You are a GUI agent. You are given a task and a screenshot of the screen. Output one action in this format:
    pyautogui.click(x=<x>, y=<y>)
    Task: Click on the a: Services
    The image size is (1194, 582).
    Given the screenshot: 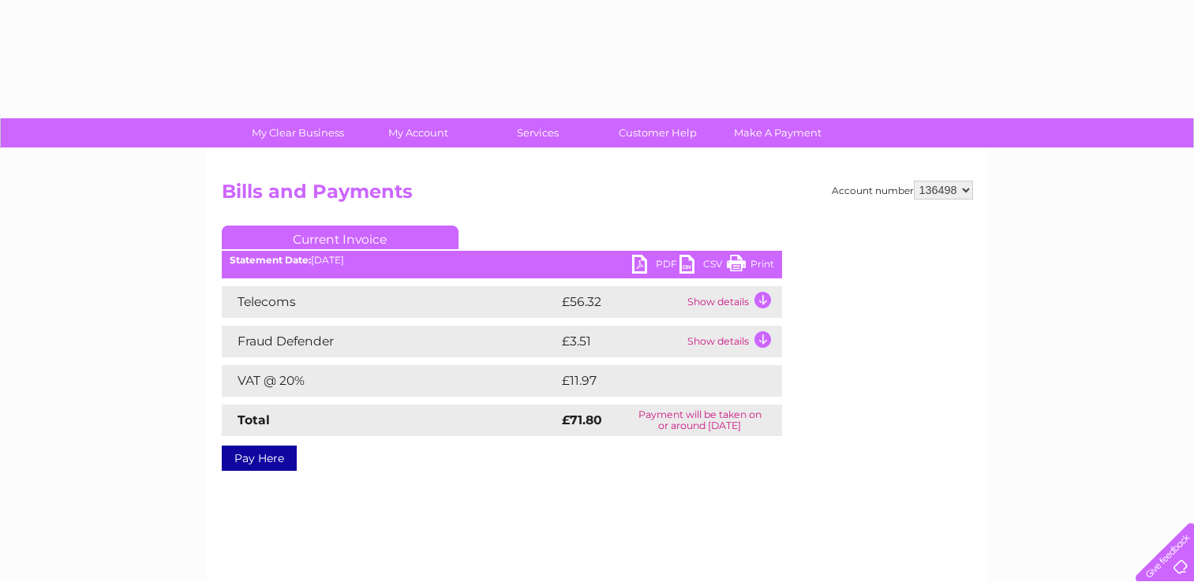 What is the action you would take?
    pyautogui.click(x=537, y=133)
    